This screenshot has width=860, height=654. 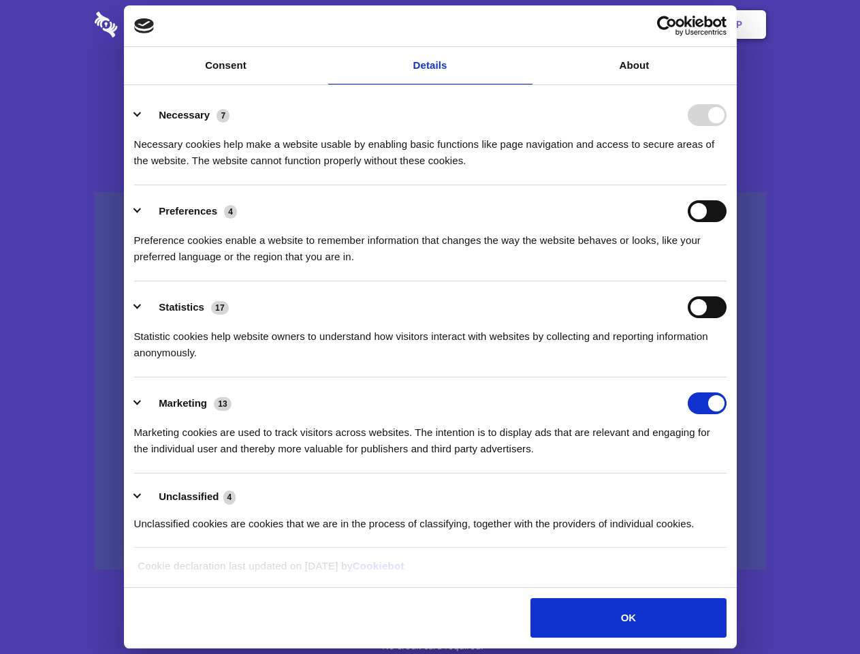 What do you see at coordinates (186, 115) in the screenshot?
I see `button: Necessary (7)` at bounding box center [186, 115].